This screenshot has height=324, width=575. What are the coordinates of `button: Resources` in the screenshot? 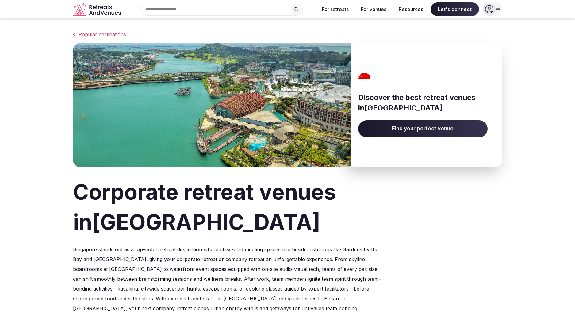 It's located at (411, 9).